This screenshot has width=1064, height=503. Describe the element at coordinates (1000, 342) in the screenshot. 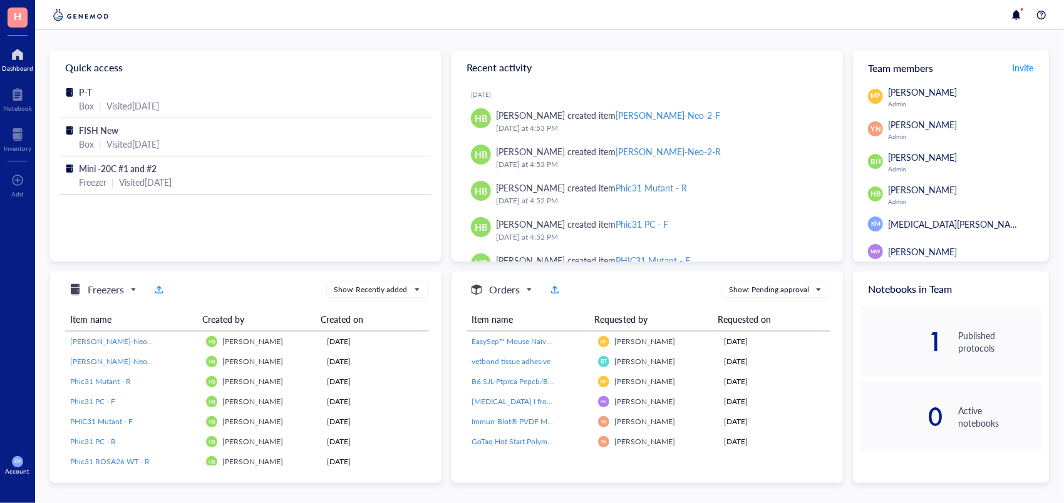

I see `div: Published protocols` at that location.